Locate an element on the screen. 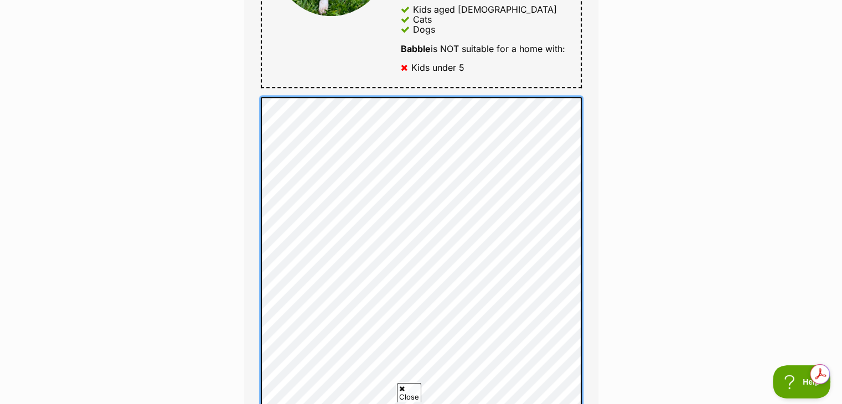 This screenshot has width=842, height=404. div: Cats is located at coordinates (422, 19).